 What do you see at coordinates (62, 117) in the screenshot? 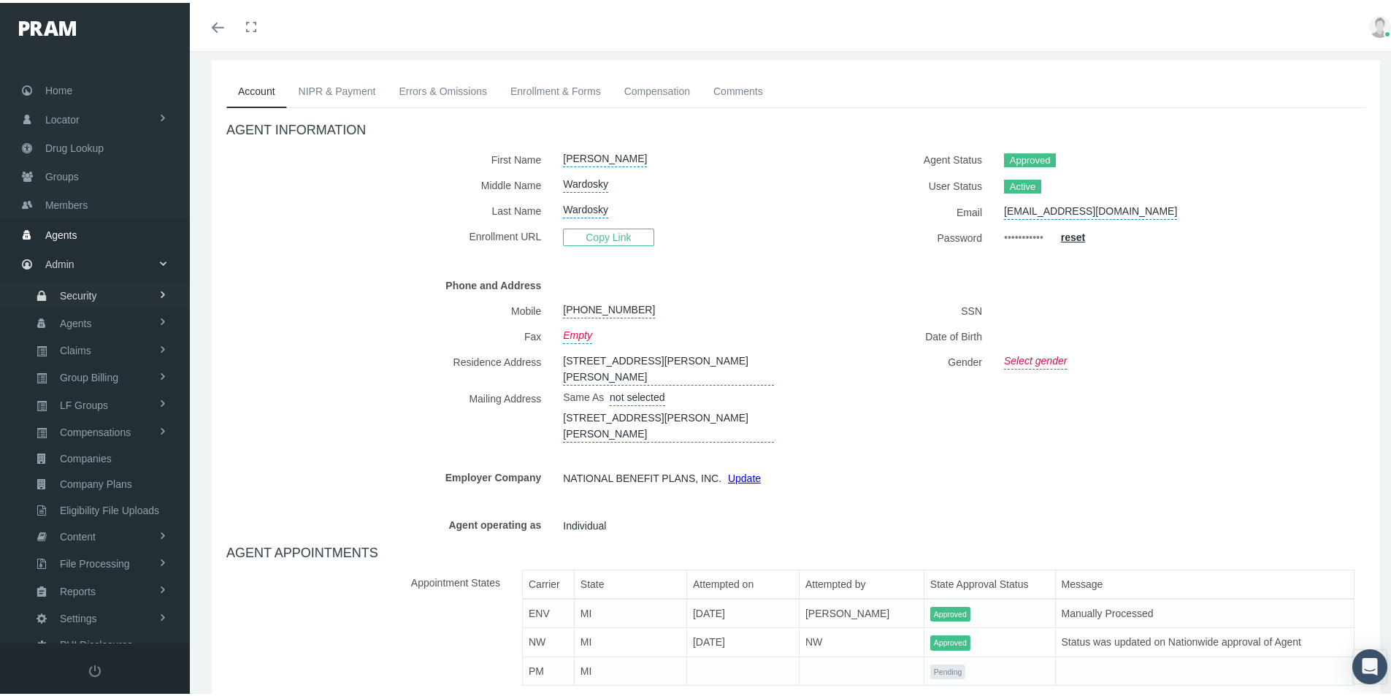
I see `span: Locator` at bounding box center [62, 117].